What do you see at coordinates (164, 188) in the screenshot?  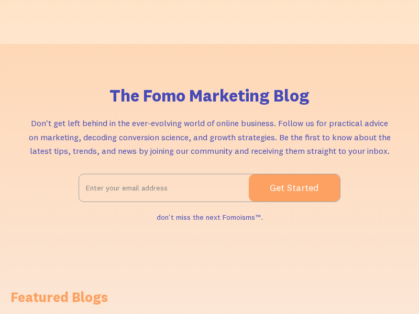 I see `input: Enter your email address` at bounding box center [164, 188].